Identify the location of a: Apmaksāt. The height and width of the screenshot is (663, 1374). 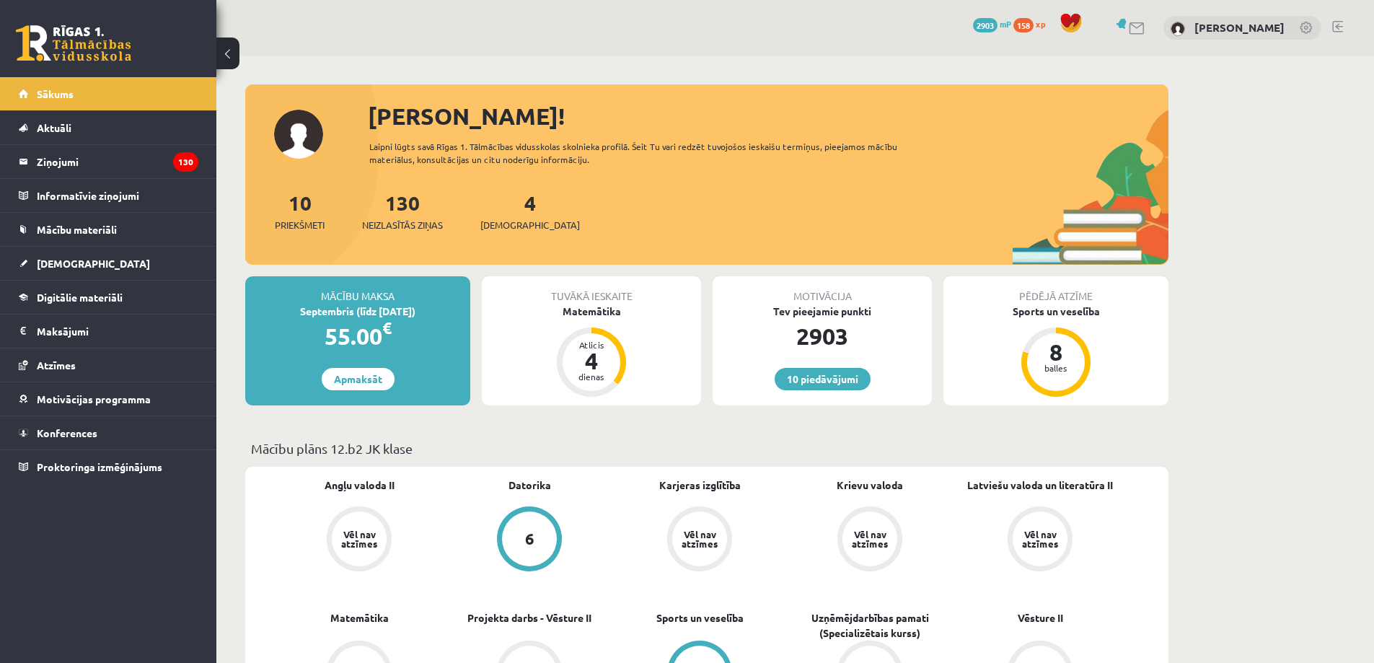
(358, 379).